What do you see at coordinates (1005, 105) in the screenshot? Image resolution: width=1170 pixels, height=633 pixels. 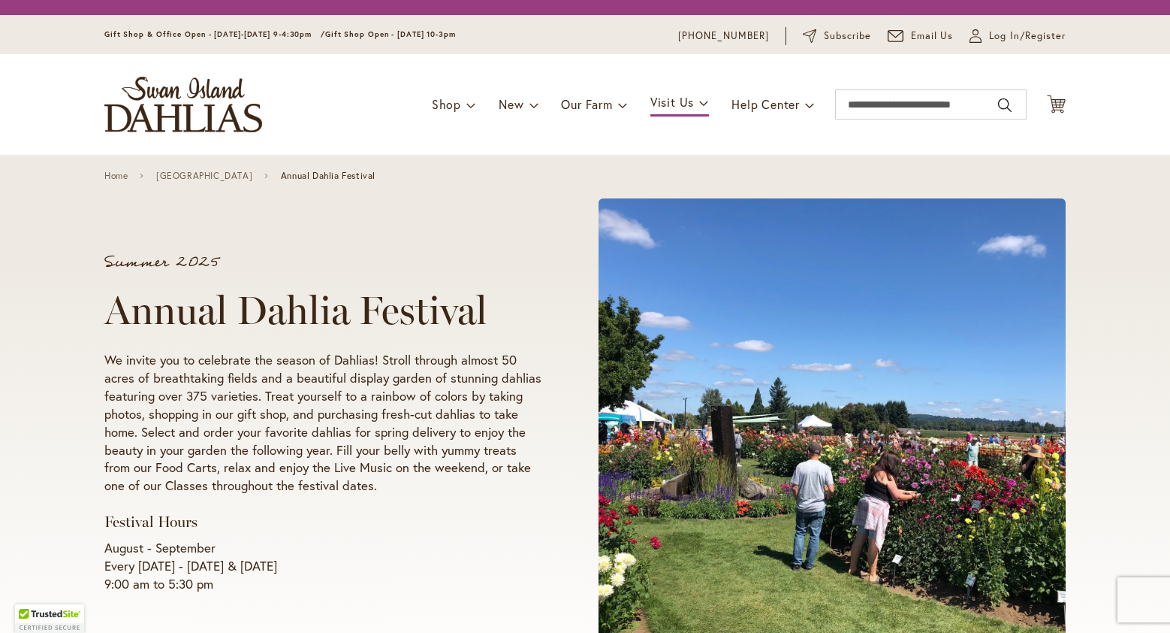 I see `button: Search` at bounding box center [1005, 105].